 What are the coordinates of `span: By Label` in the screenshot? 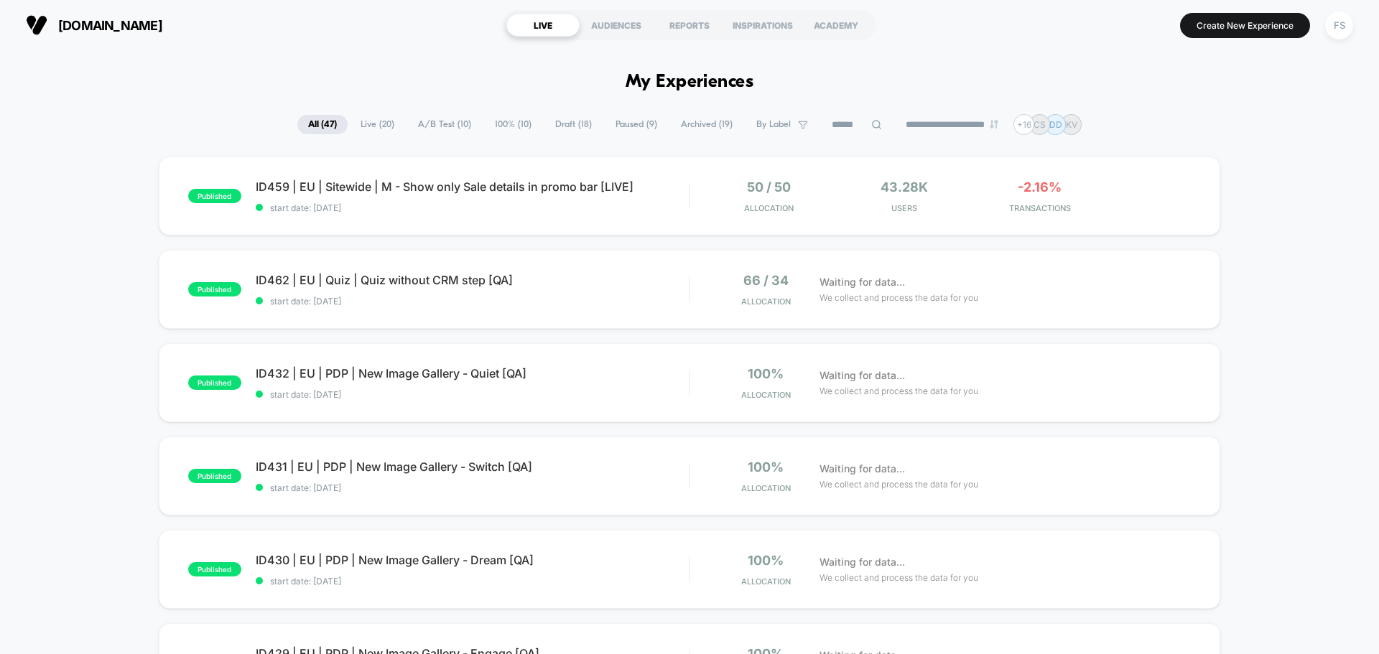 It's located at (773, 124).